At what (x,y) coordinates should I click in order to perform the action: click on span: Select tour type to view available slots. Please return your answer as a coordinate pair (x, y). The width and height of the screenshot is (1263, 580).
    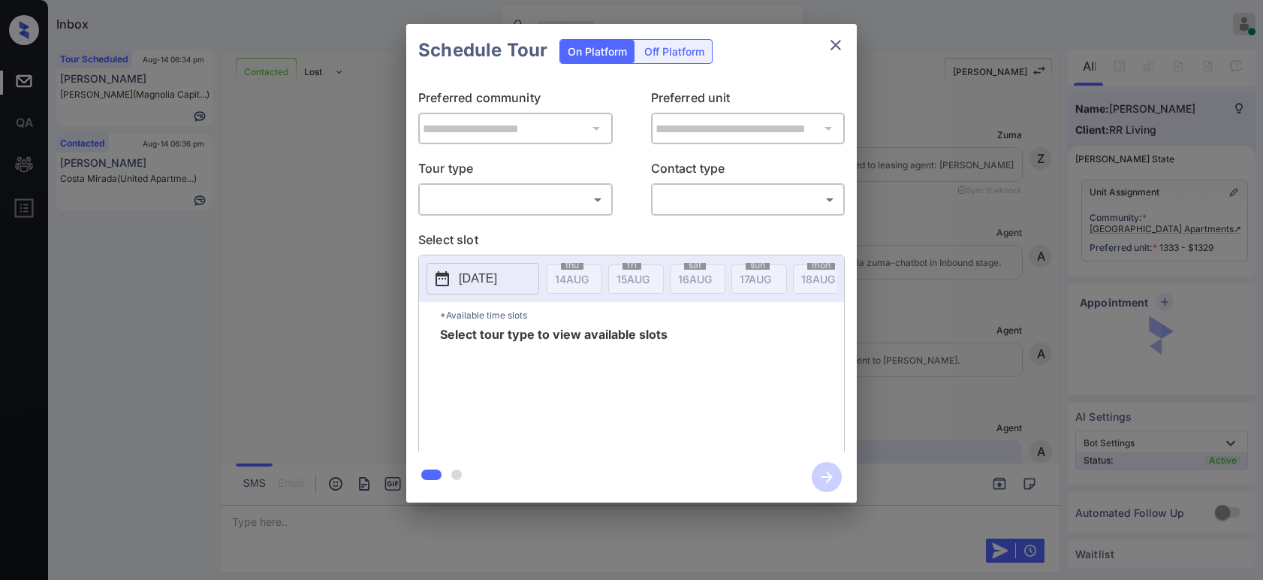
    Looking at the image, I should click on (553, 388).